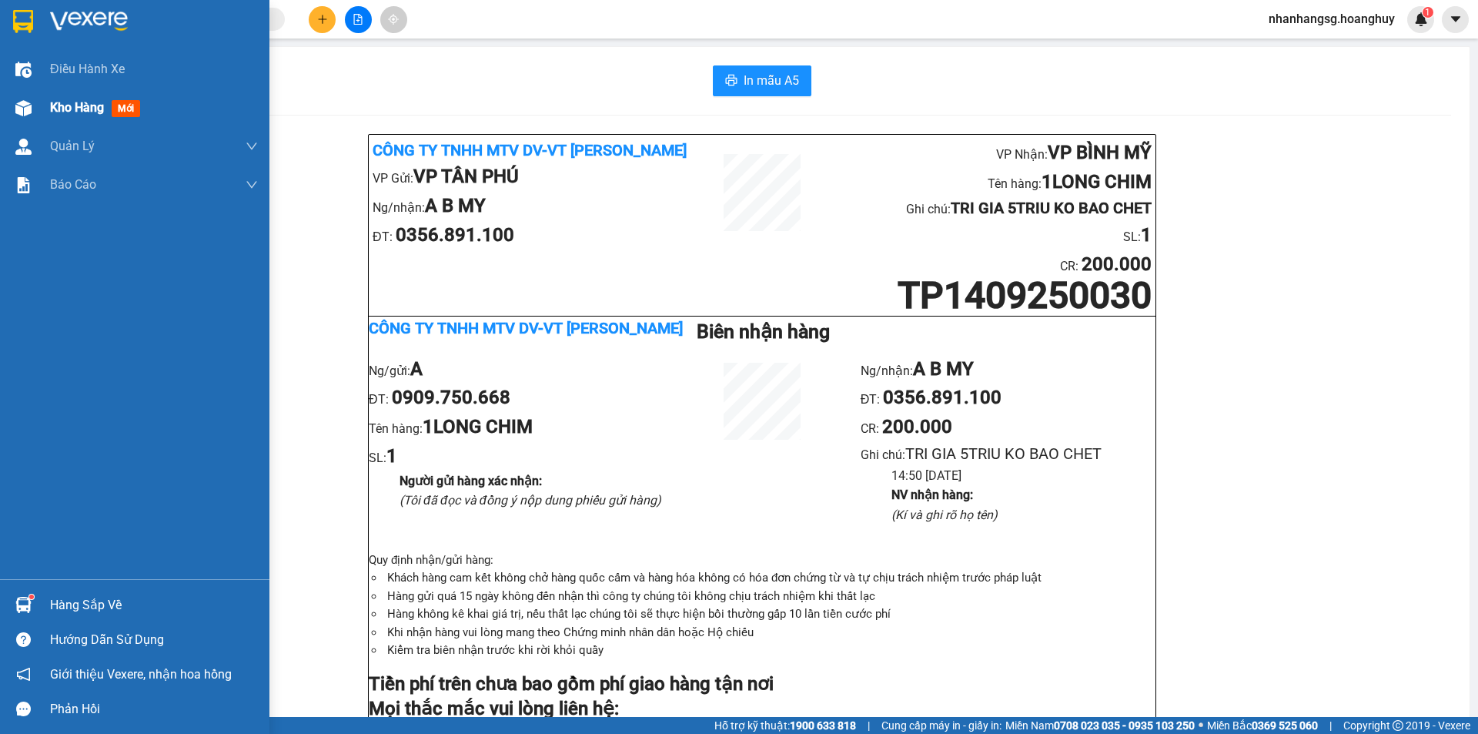 The height and width of the screenshot is (734, 1478). What do you see at coordinates (989, 295) in the screenshot?
I see `h1: TP1409250030` at bounding box center [989, 295].